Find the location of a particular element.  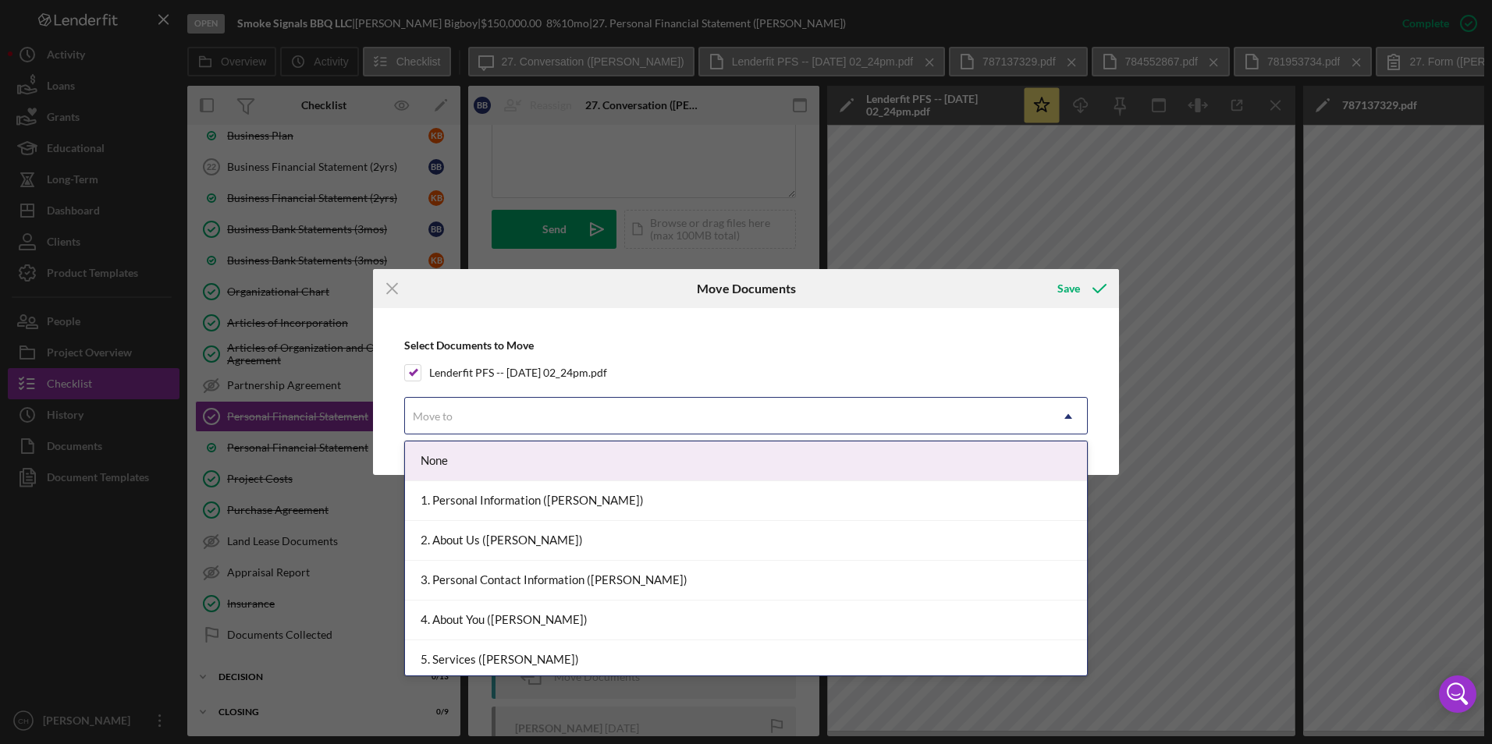

button: Save is located at coordinates (1080, 289).